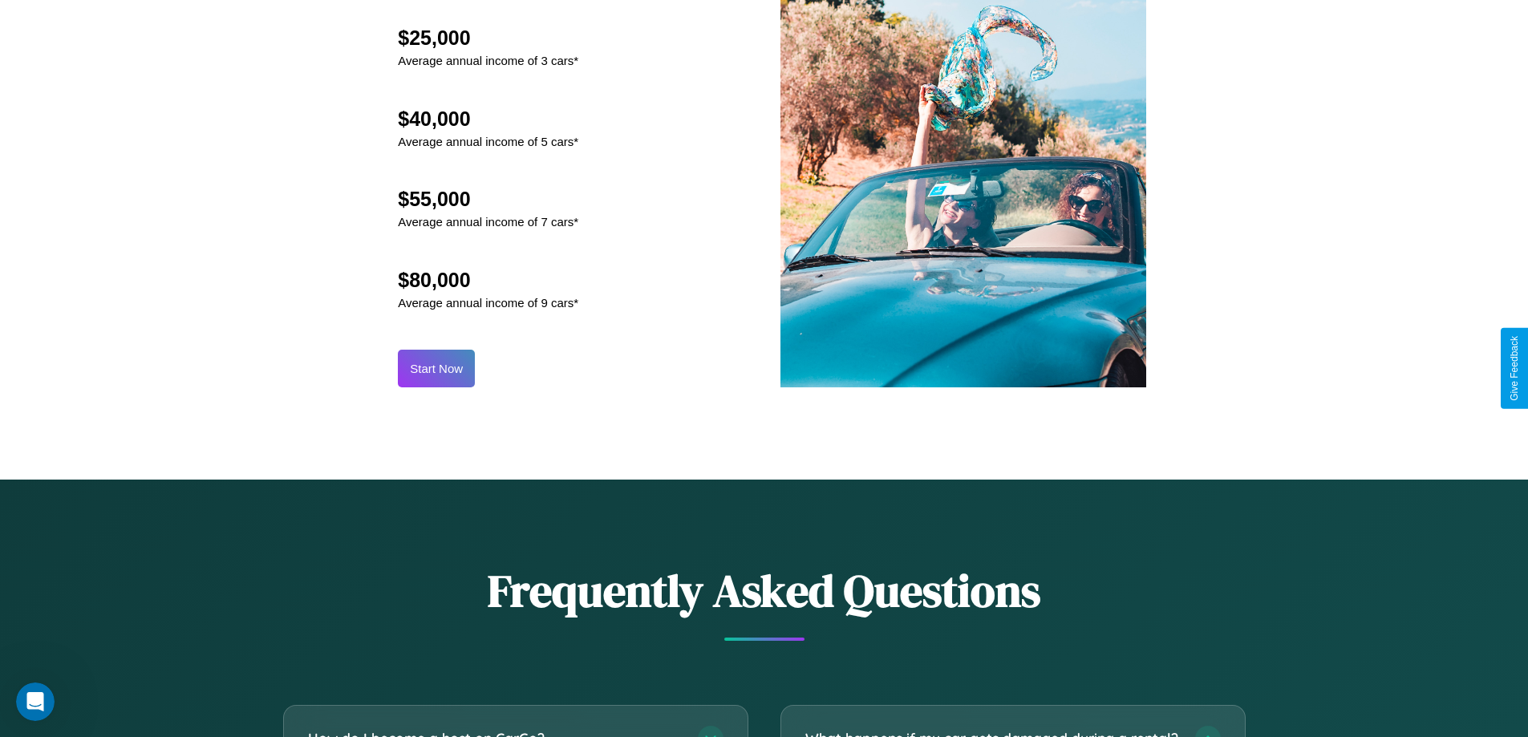  I want to click on p: Average annual income of 3 cars*, so click(488, 60).